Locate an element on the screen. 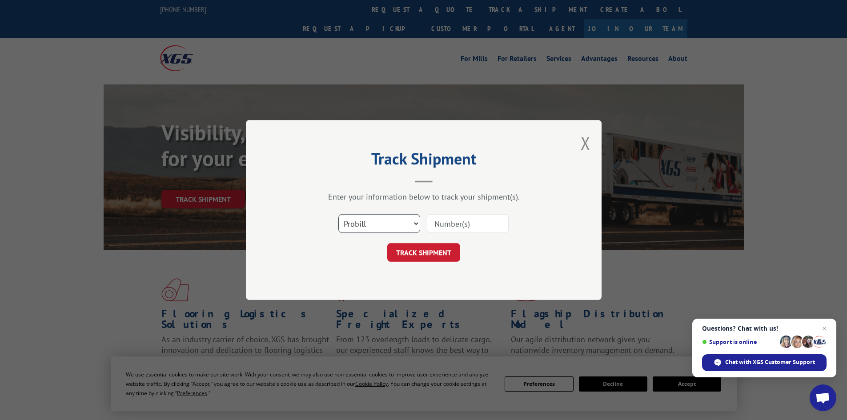  div: Enter your information below to track your shipment(s). is located at coordinates (424, 197).